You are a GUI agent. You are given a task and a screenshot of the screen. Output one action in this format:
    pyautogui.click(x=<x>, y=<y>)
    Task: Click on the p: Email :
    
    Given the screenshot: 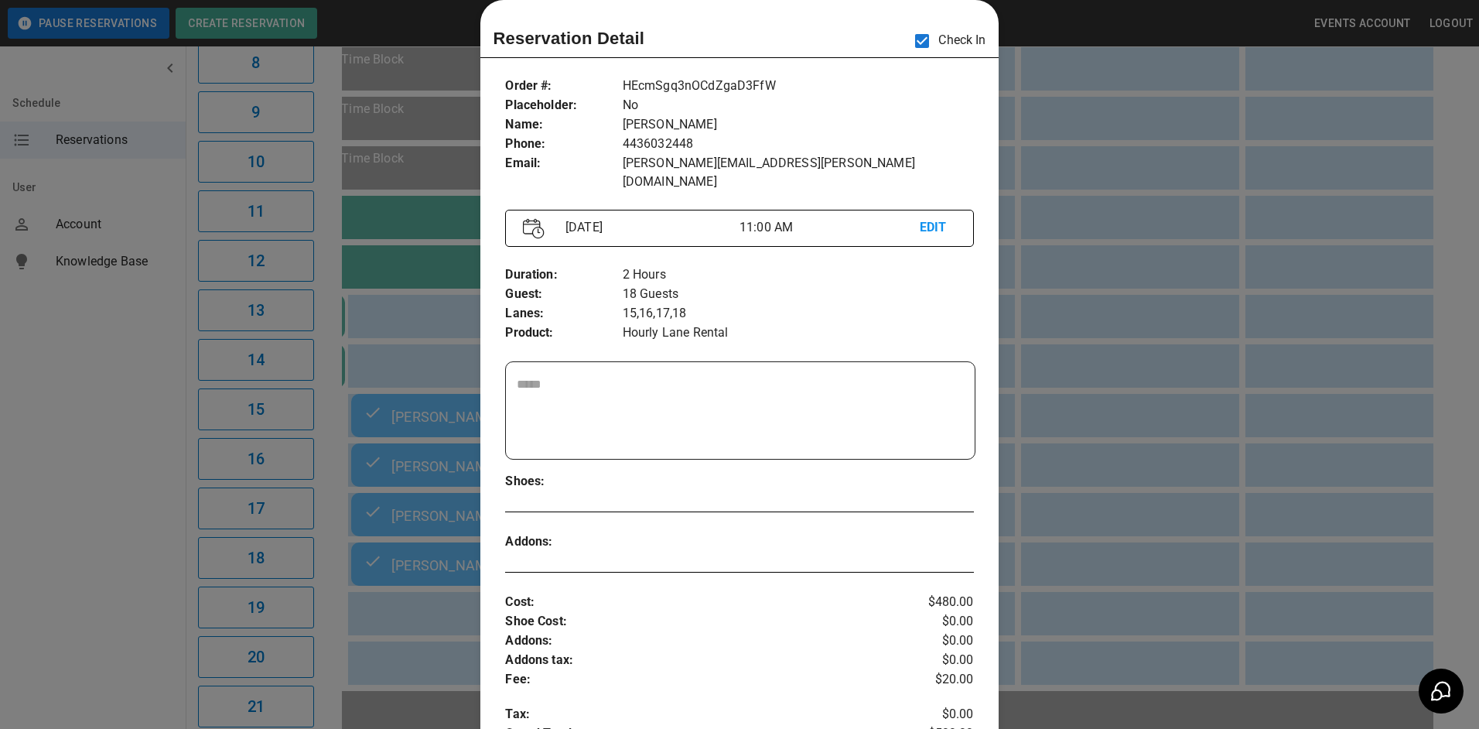 What is the action you would take?
    pyautogui.click(x=563, y=163)
    